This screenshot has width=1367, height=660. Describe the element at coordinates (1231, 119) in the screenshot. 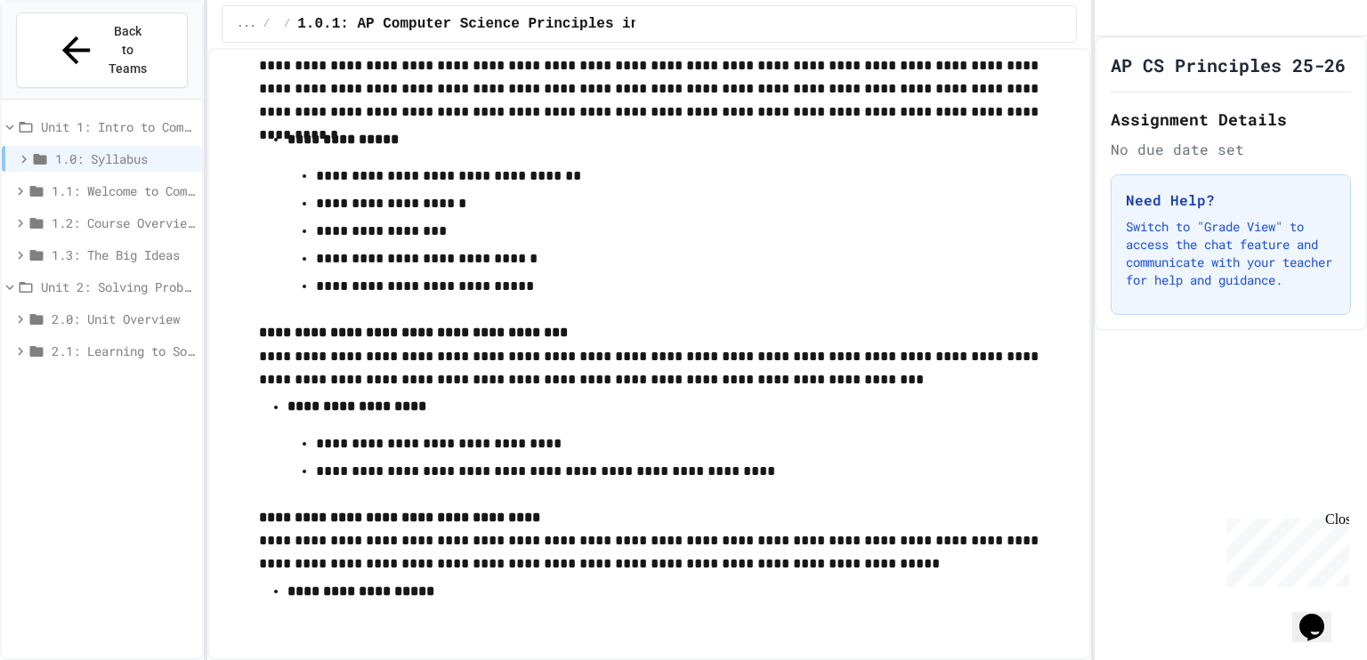

I see `h2: Assignment Details` at that location.